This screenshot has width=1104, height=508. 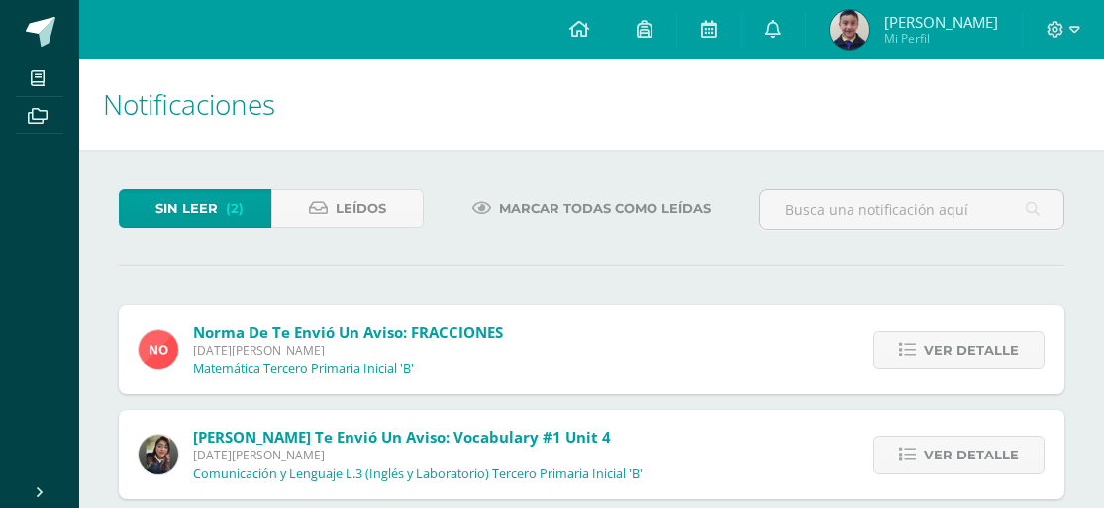 I want to click on span: (2), so click(x=235, y=208).